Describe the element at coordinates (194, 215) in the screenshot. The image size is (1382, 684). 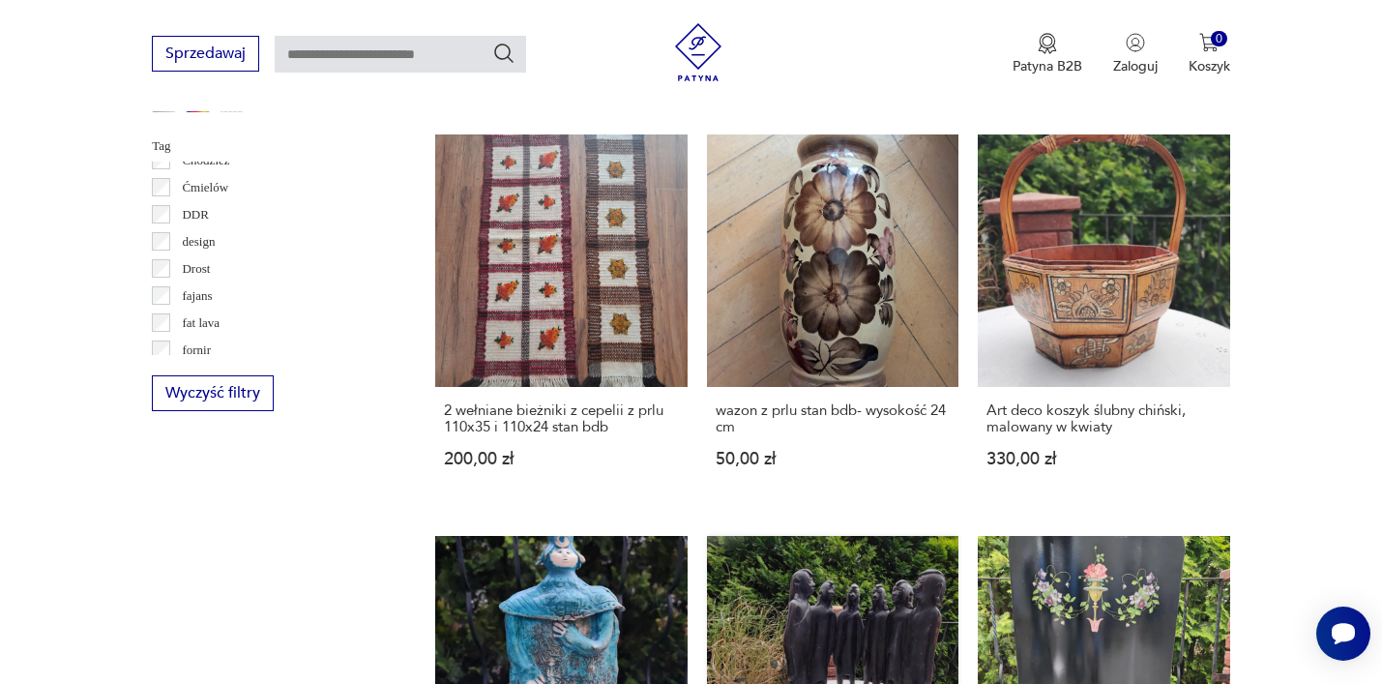
I see `p: DDR` at that location.